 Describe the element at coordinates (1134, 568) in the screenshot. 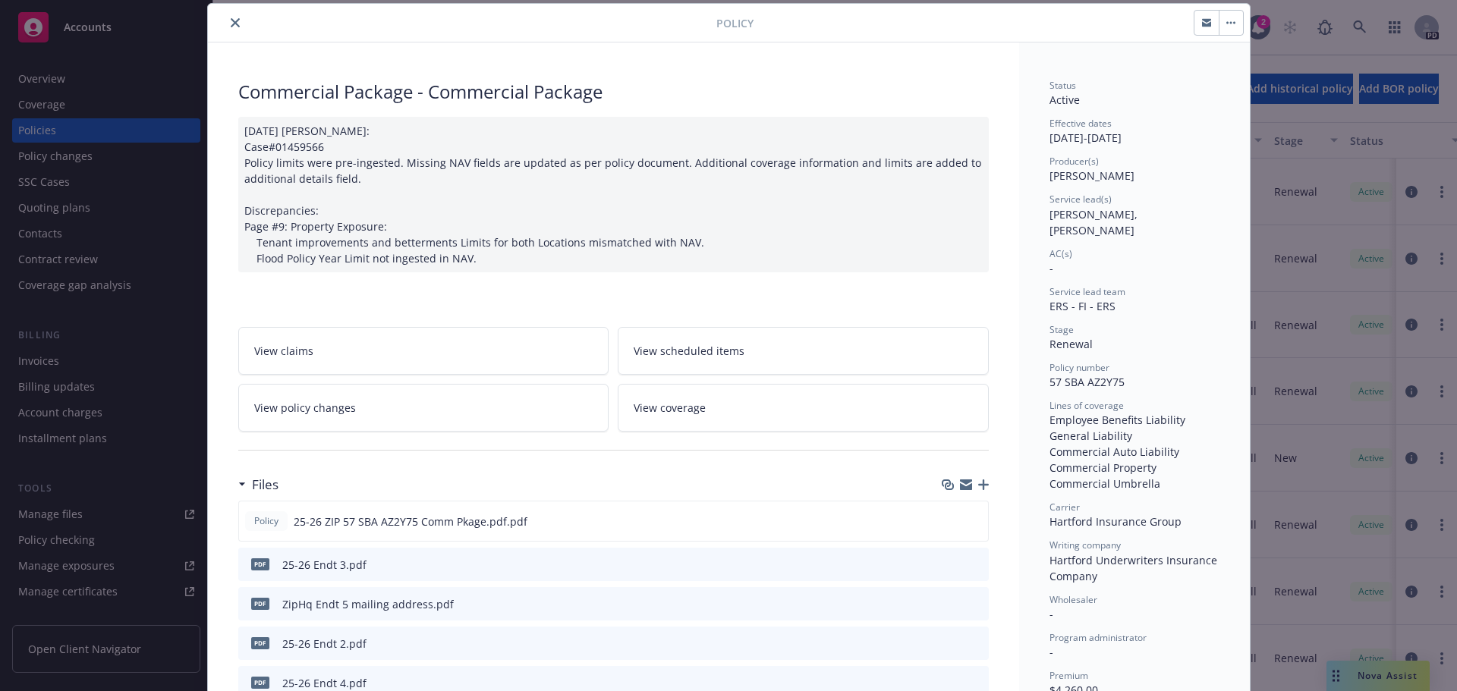

I see `span: Hartford Underwriters Insurance Company` at that location.